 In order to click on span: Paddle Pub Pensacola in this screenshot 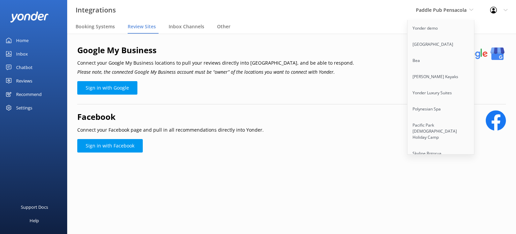, I will do `click(441, 10)`.